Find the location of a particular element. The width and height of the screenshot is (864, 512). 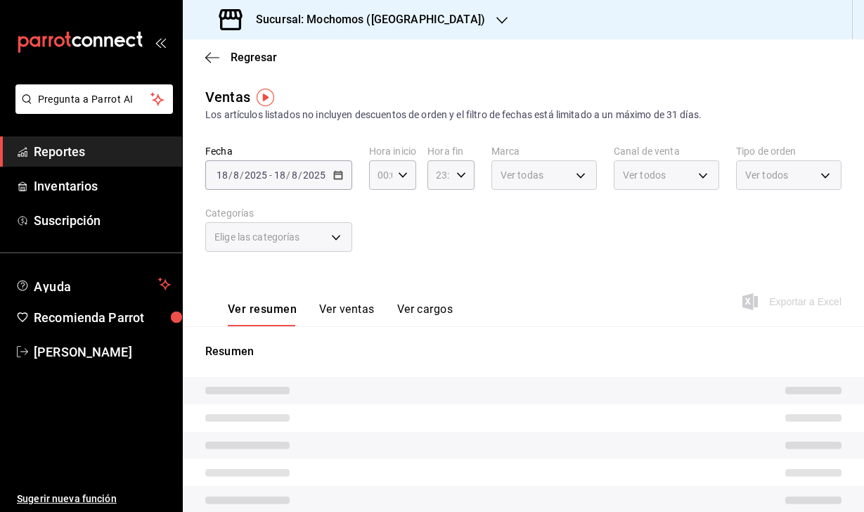

button: Pregunta a Parrot AI is located at coordinates (94, 99).